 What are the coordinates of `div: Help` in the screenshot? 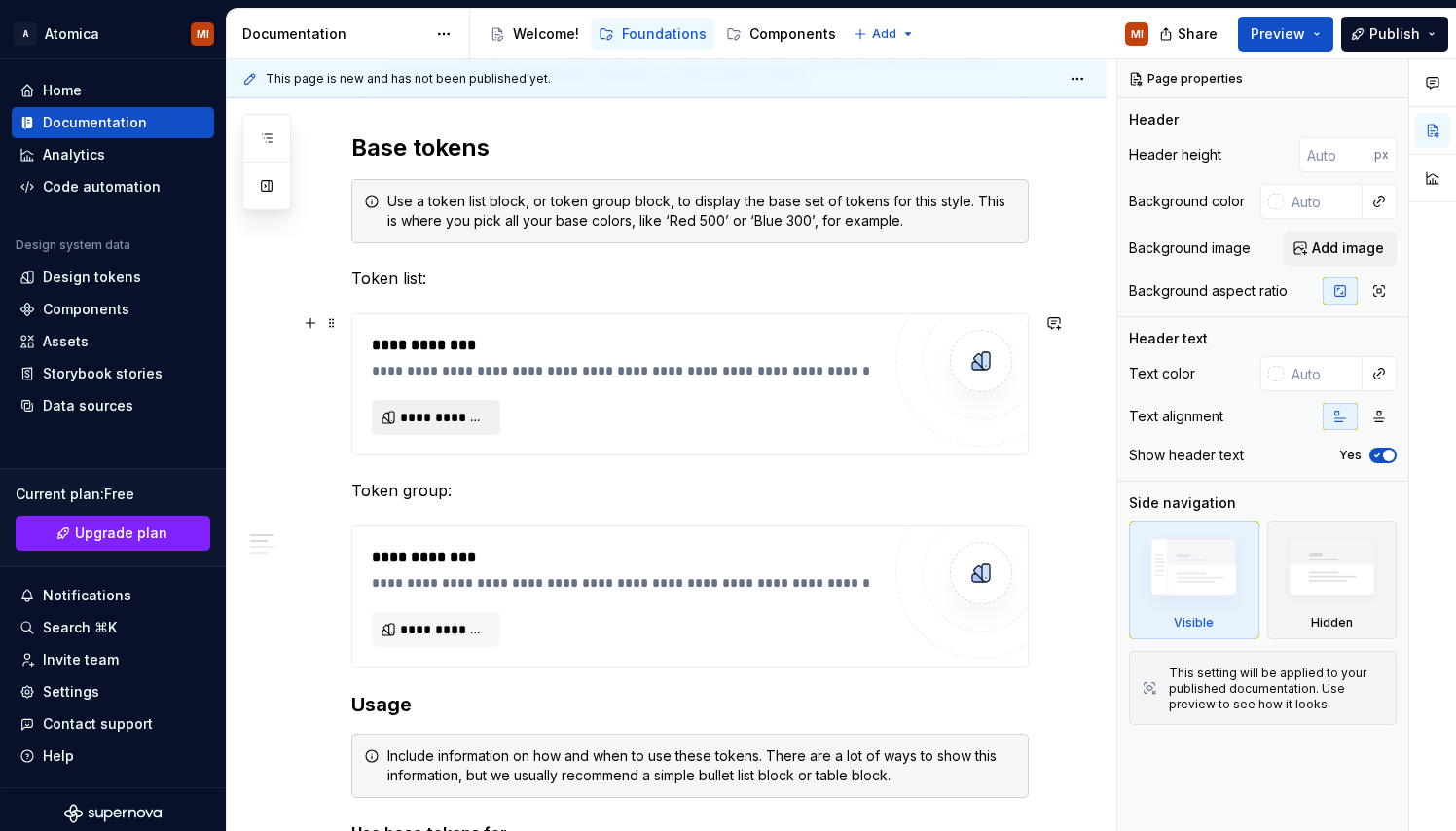 It's located at (59, 757).